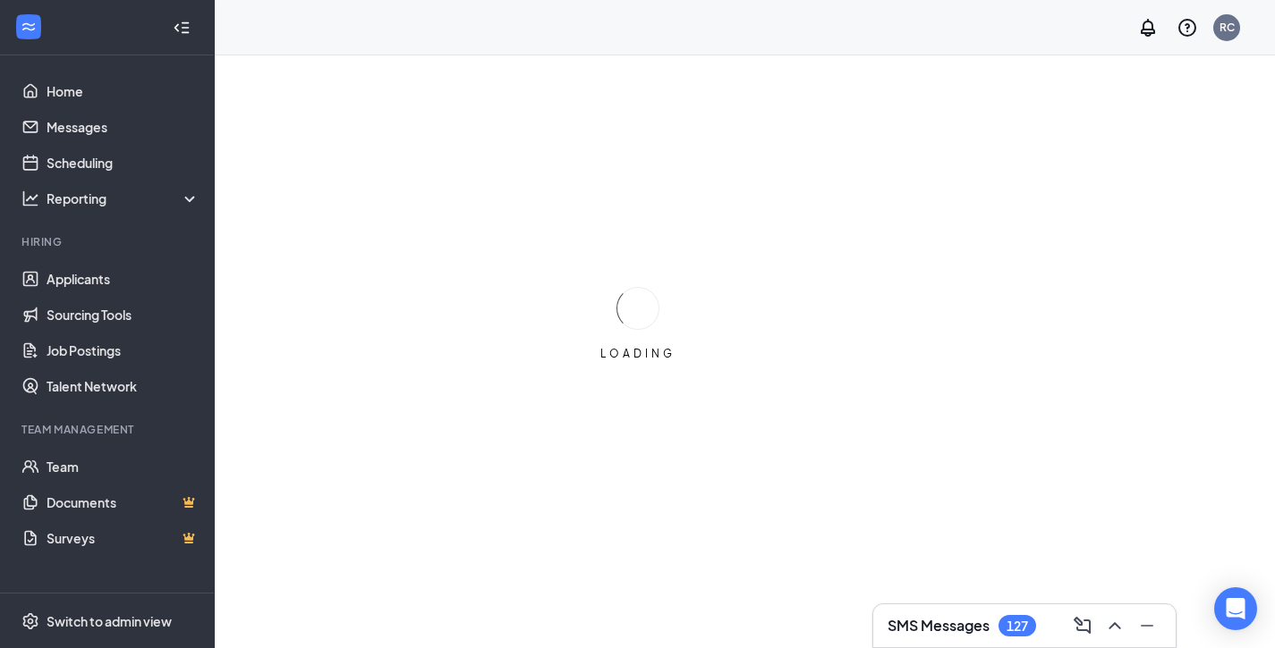  Describe the element at coordinates (1226, 27) in the screenshot. I see `div: RC` at that location.